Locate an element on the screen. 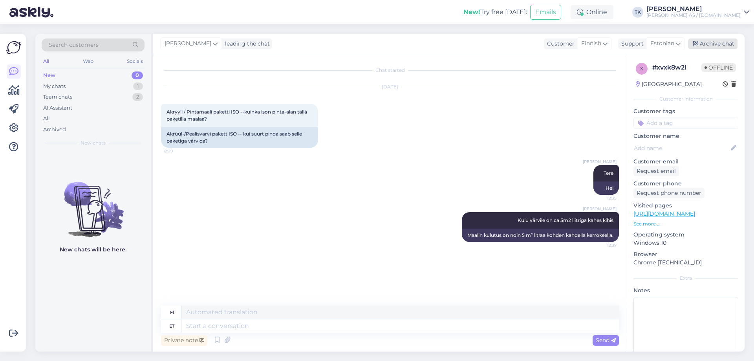  p: Customer email is located at coordinates (686, 161).